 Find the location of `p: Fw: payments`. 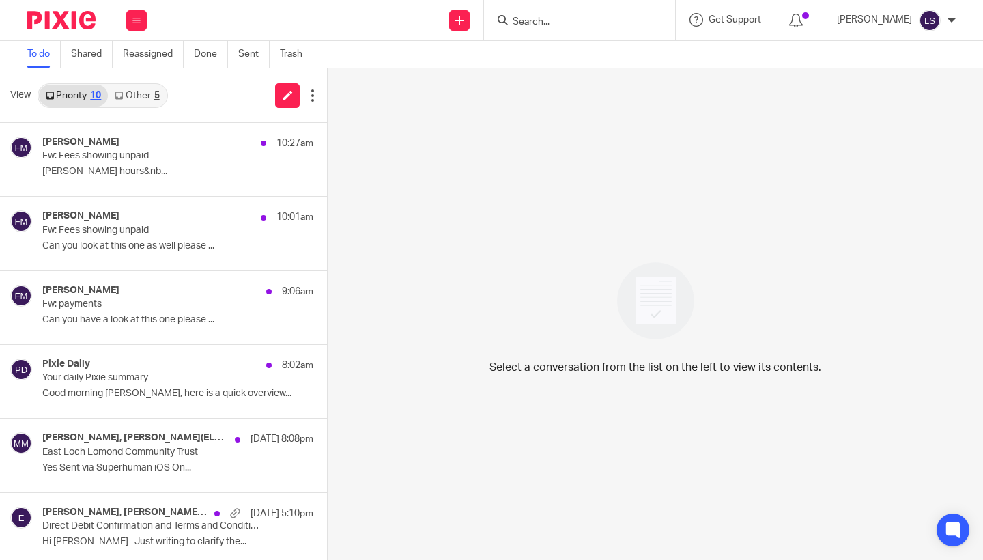

p: Fw: payments is located at coordinates (151, 304).